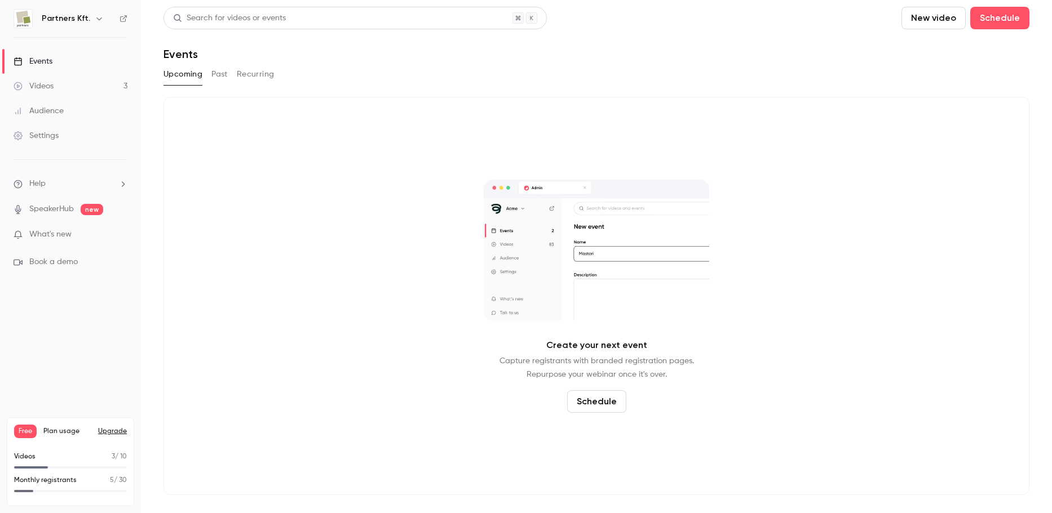  Describe the element at coordinates (66, 19) in the screenshot. I see `h6: Partners Kft.` at that location.